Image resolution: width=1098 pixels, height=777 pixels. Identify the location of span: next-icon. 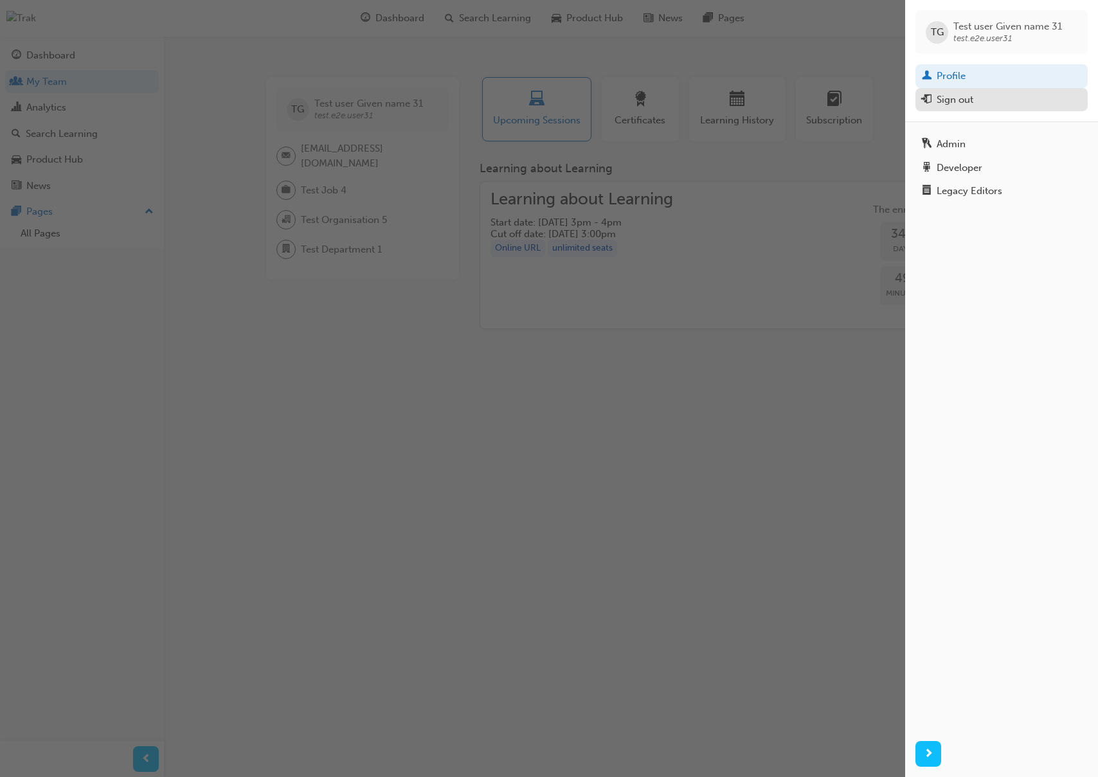
(928, 754).